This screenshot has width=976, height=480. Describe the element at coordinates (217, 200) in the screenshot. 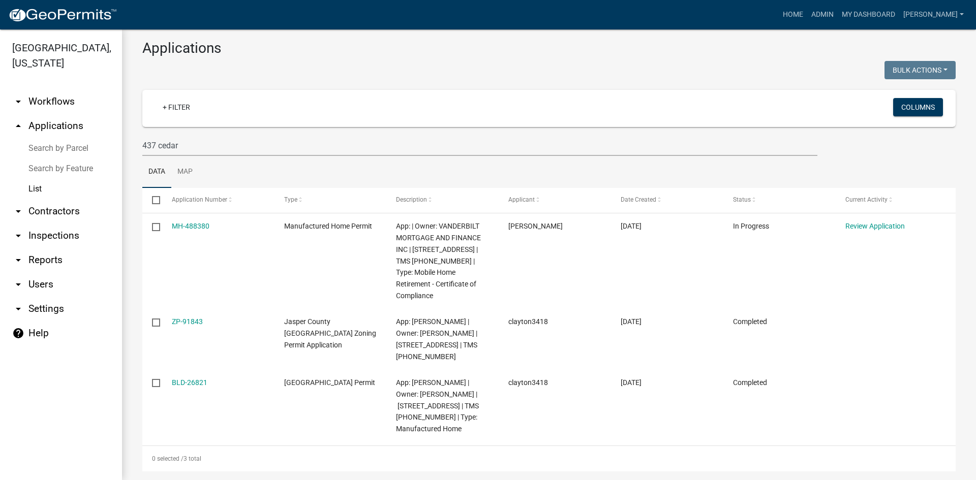

I see `datatable-header-cell: Application Number` at that location.